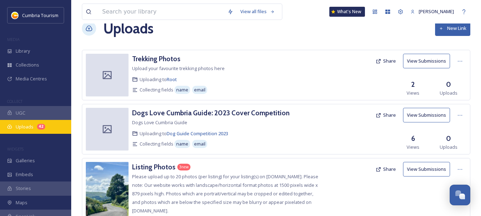 The height and width of the screenshot is (216, 481). Describe the element at coordinates (413, 139) in the screenshot. I see `h3: 6` at that location.